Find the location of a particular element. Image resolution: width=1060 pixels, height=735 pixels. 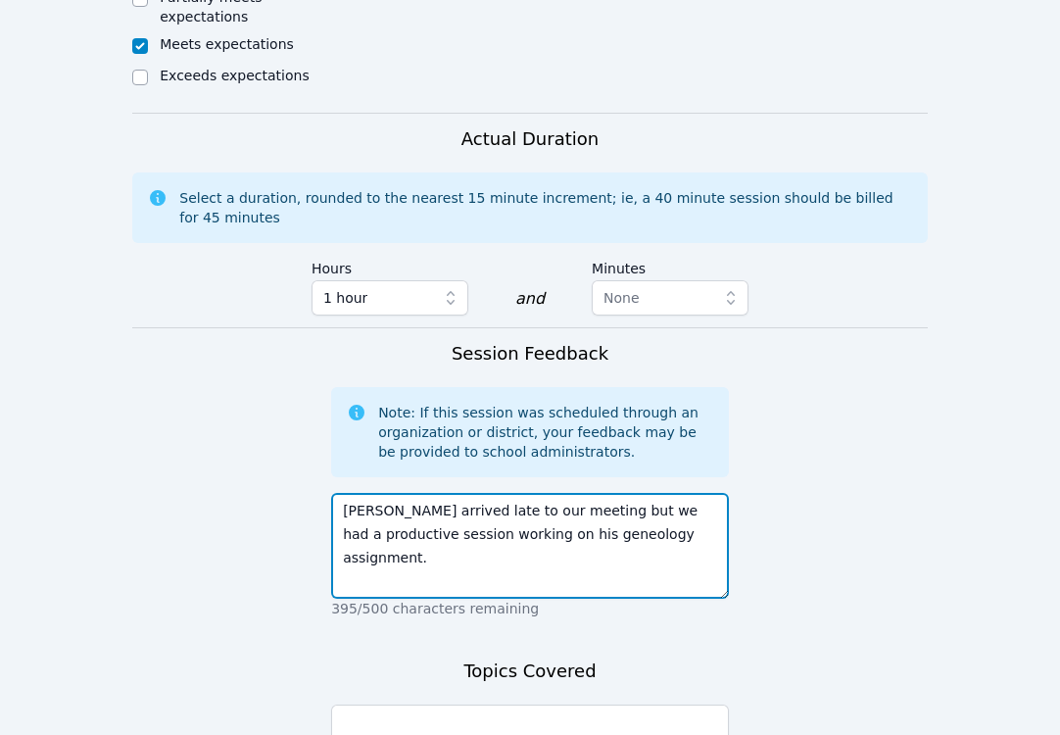

label: Hours is located at coordinates (390, 265).